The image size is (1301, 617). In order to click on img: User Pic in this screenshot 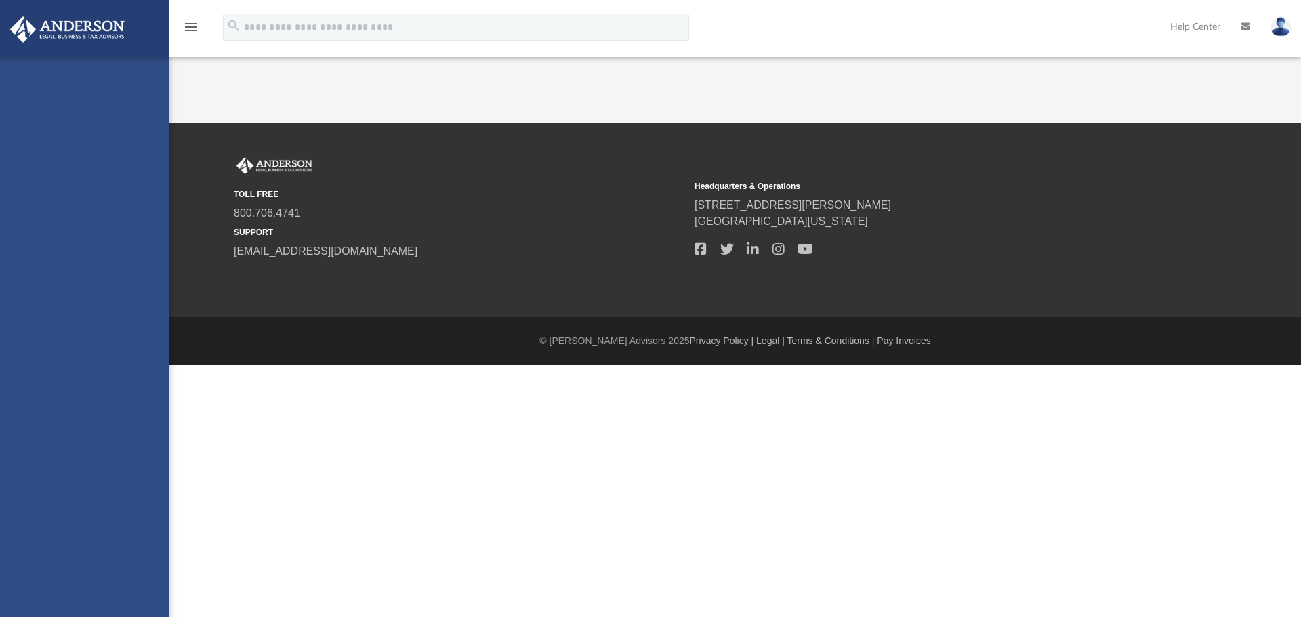, I will do `click(1280, 26)`.